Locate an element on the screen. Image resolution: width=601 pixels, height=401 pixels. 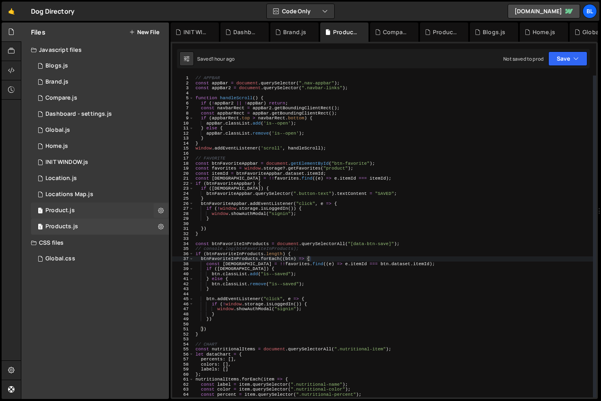
div: 11 is located at coordinates (183, 128).